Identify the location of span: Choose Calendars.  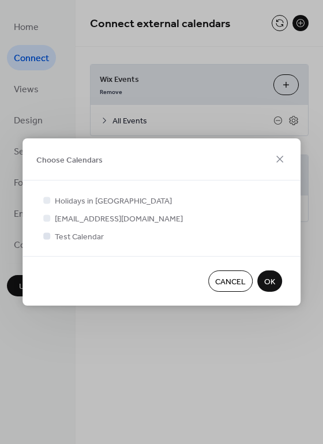
(69, 160).